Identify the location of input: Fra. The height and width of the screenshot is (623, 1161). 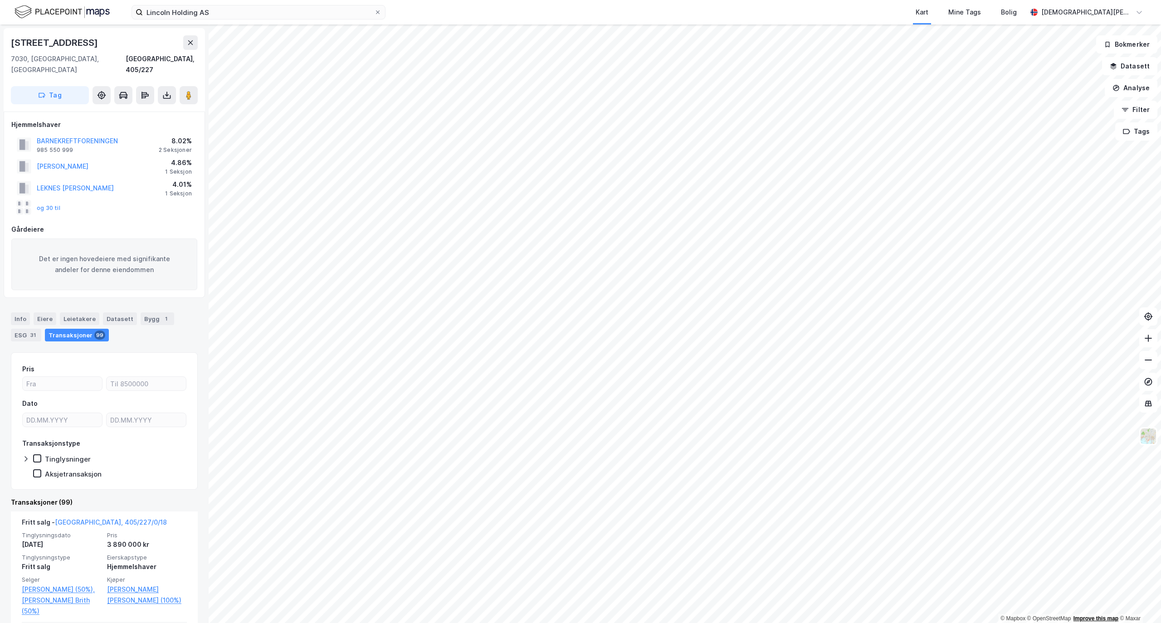
(62, 384).